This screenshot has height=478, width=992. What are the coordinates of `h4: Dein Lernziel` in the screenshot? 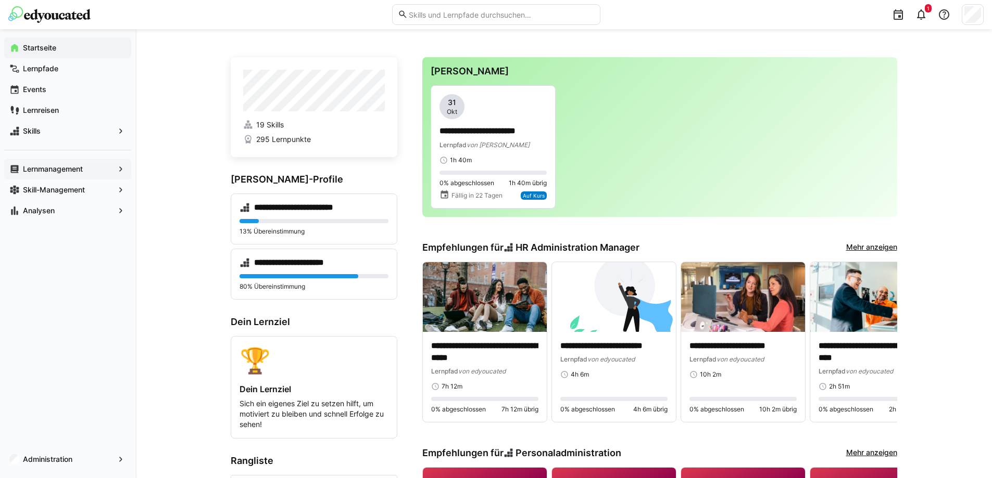 It's located at (314, 389).